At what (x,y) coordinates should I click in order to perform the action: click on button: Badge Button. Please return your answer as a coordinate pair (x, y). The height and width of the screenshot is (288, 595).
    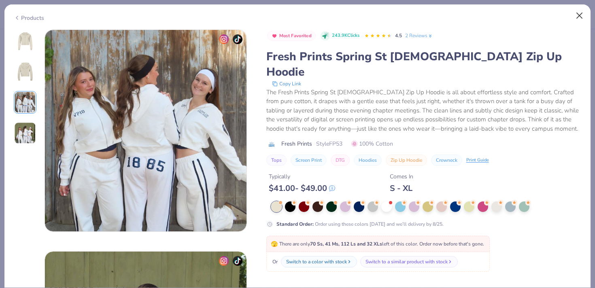
    Looking at the image, I should click on (292, 36).